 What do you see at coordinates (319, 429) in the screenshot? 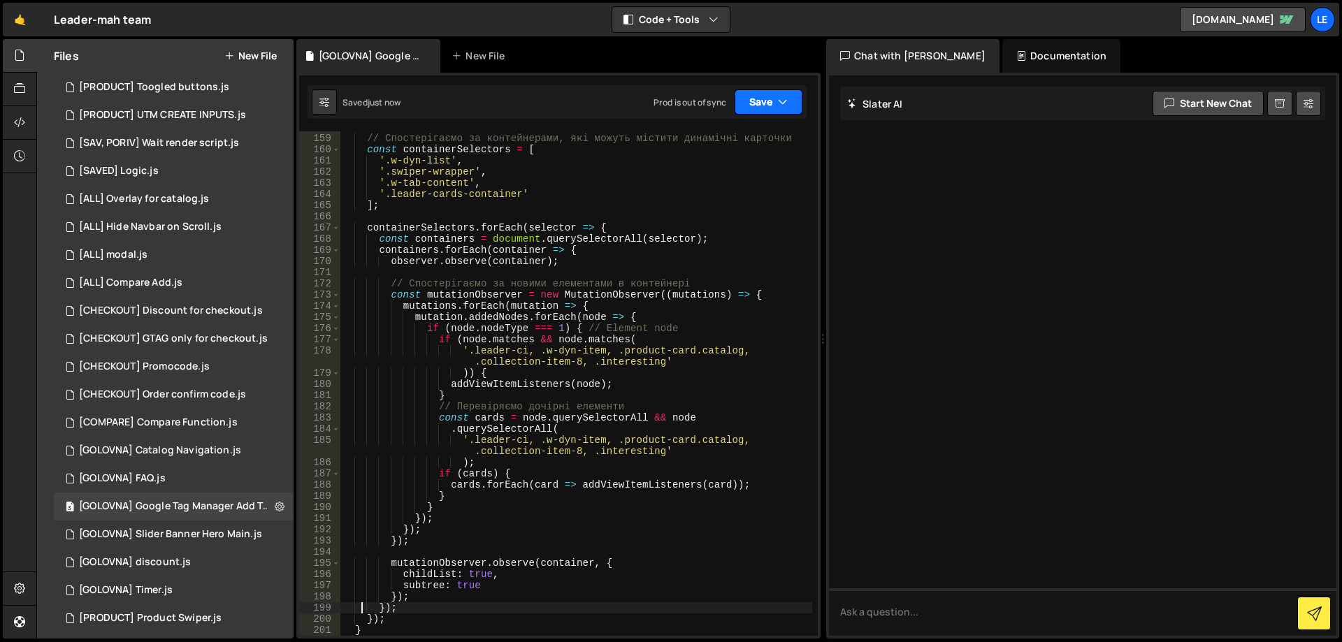
I see `div: 184` at bounding box center [319, 429].